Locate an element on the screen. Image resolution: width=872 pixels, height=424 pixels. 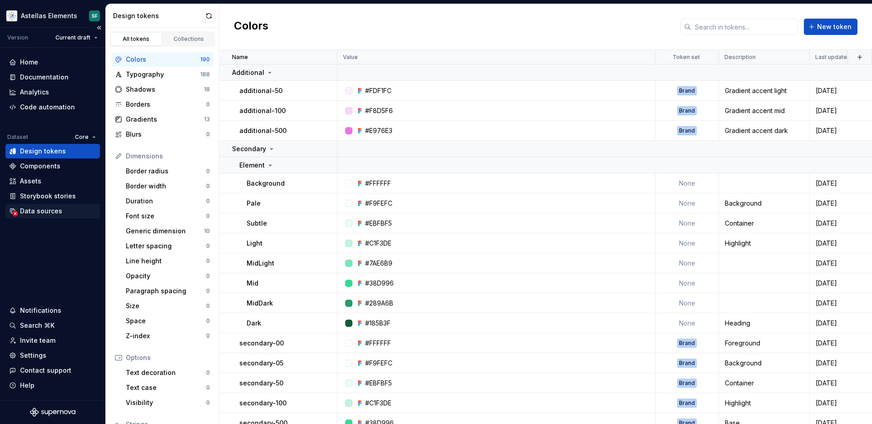
div: Background is located at coordinates (764, 364).